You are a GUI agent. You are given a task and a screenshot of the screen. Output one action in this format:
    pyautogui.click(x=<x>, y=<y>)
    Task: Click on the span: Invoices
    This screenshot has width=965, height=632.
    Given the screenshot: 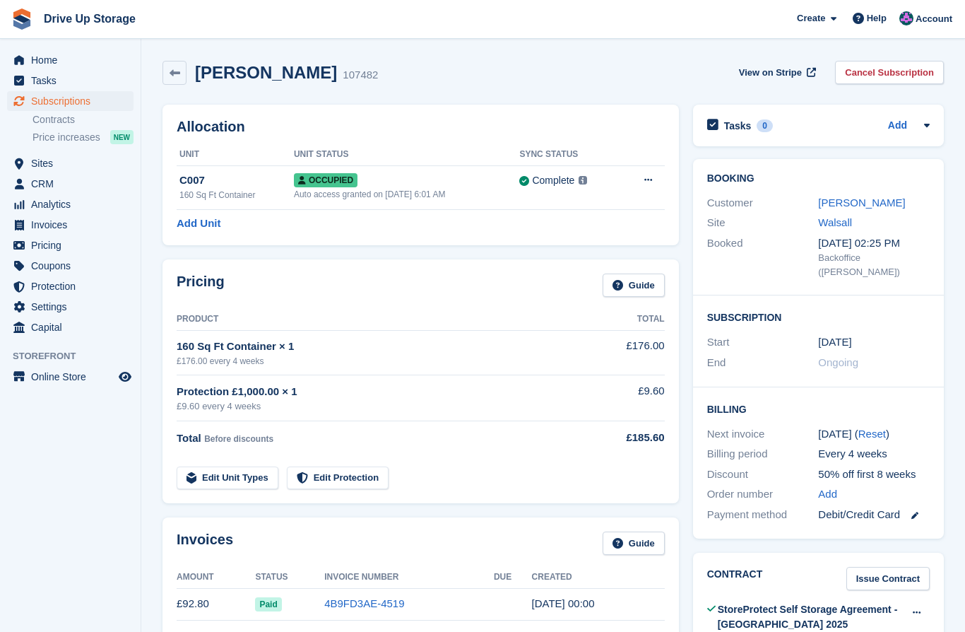 What is the action you would take?
    pyautogui.click(x=73, y=225)
    